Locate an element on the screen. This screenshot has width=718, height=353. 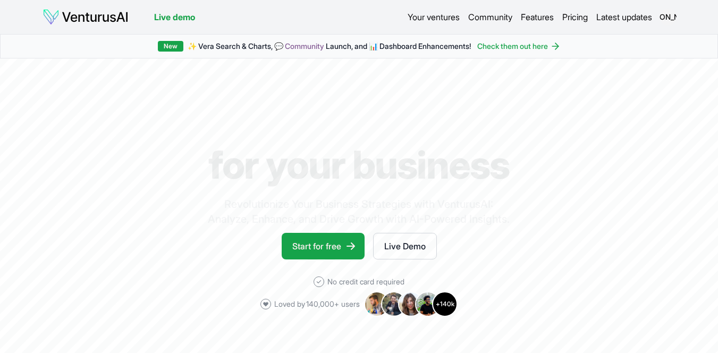
div: New is located at coordinates (171, 46).